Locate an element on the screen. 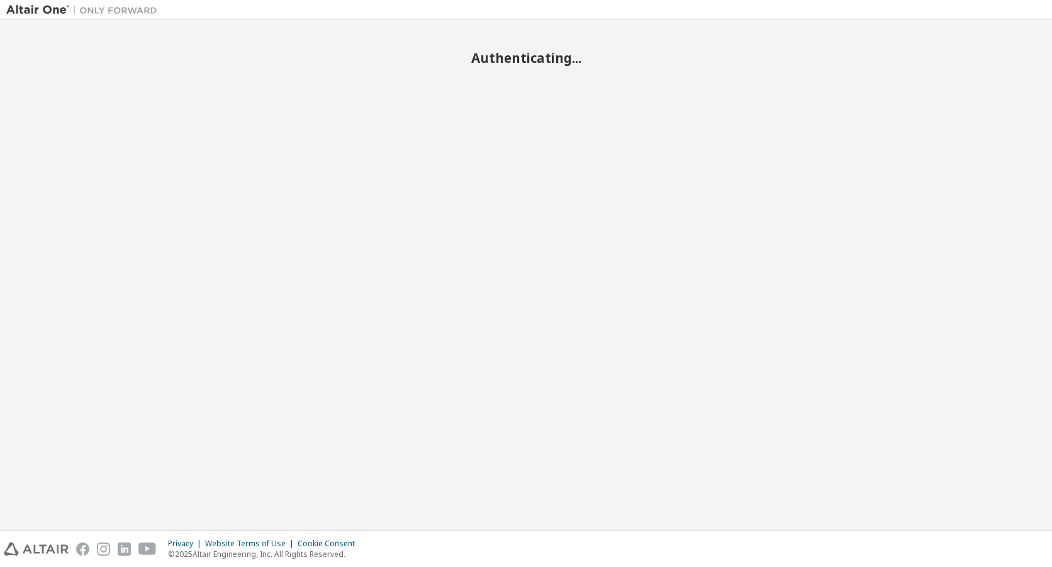 Image resolution: width=1052 pixels, height=567 pixels. img: youtube.svg is located at coordinates (147, 549).